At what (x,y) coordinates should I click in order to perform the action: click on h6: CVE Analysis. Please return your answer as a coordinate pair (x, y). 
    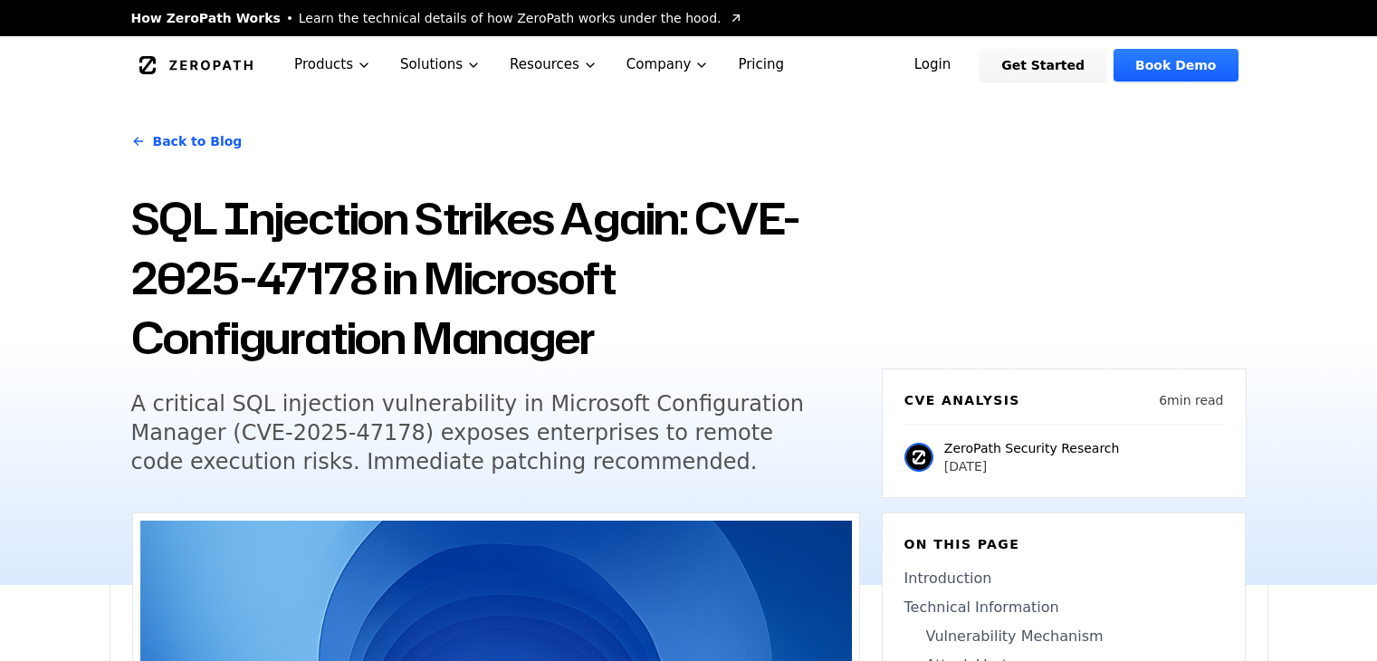
    Looking at the image, I should click on (962, 400).